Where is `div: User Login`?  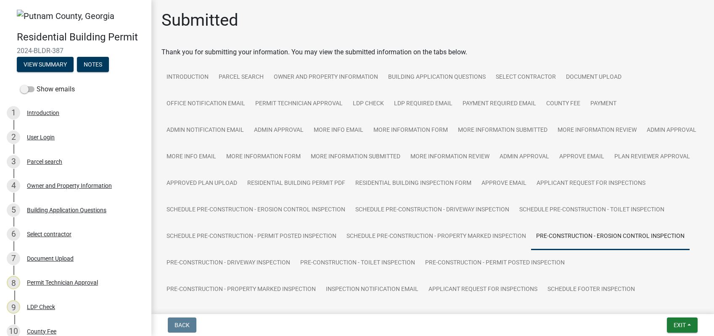 div: User Login is located at coordinates (41, 137).